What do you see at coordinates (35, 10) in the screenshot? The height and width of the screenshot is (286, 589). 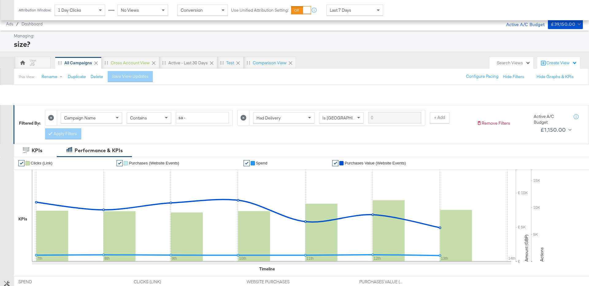 I see `div: Attribution Window:` at bounding box center [35, 10].